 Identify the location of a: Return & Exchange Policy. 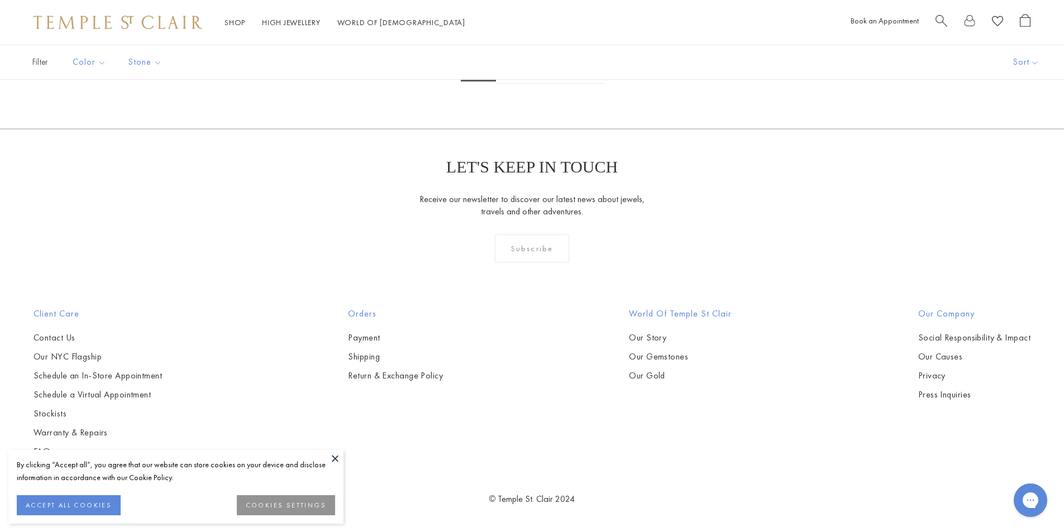
(396, 376).